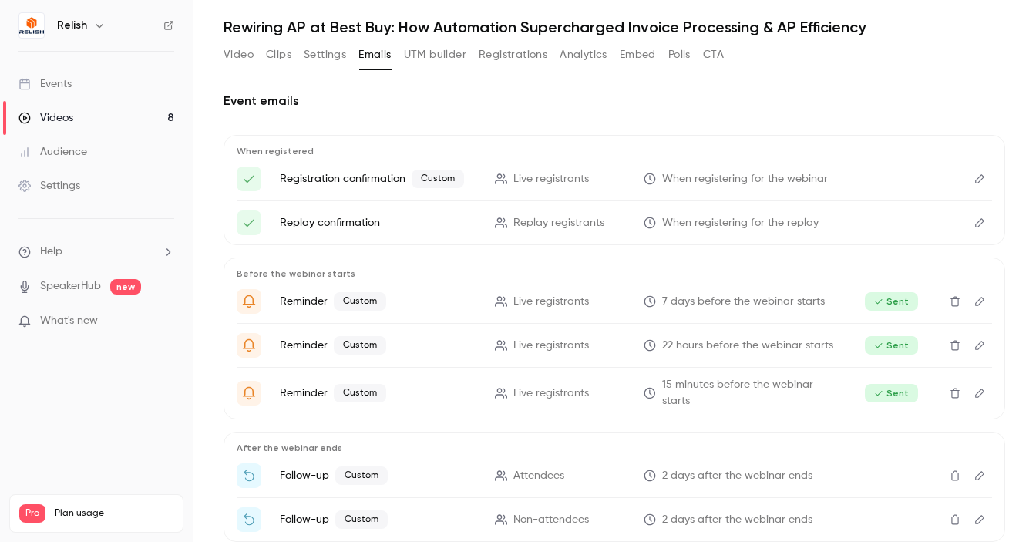 The width and height of the screenshot is (1036, 542). What do you see at coordinates (745, 179) in the screenshot?
I see `span: When registering for the webinar` at bounding box center [745, 179].